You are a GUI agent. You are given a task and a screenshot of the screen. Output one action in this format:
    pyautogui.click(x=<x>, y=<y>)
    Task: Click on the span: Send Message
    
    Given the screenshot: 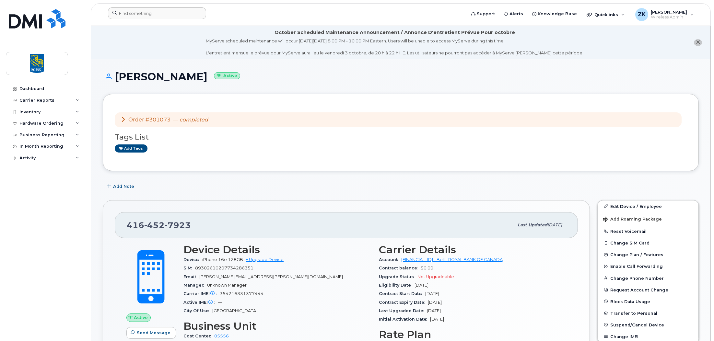 What is the action you would take?
    pyautogui.click(x=154, y=333)
    